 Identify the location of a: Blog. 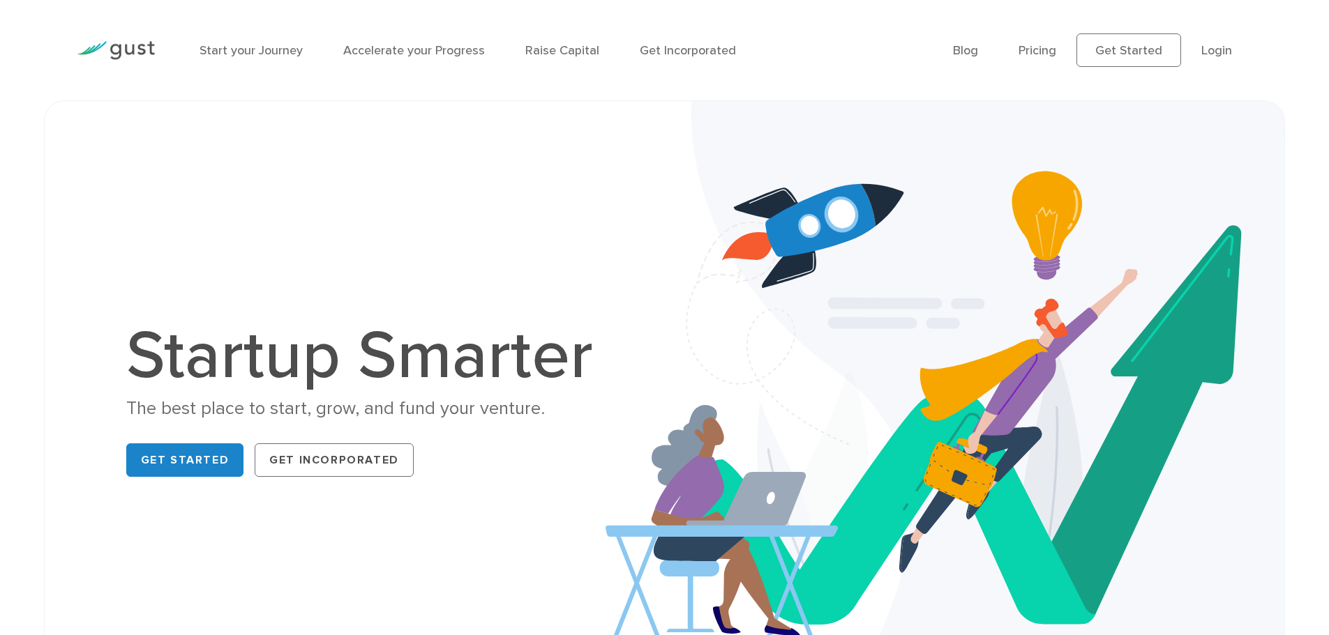
(965, 50).